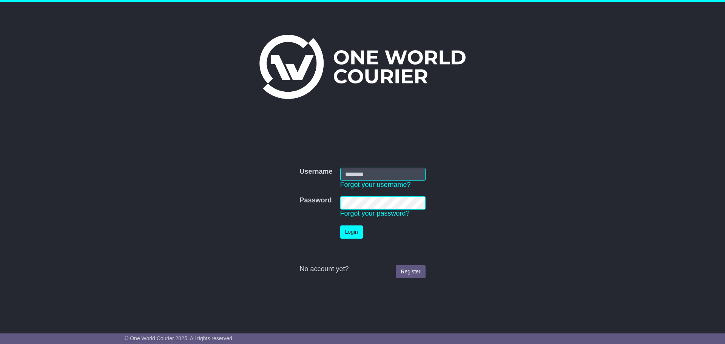 The width and height of the screenshot is (725, 344). Describe the element at coordinates (179, 339) in the screenshot. I see `span: © One World Courier 2025. All rights reserved.` at that location.